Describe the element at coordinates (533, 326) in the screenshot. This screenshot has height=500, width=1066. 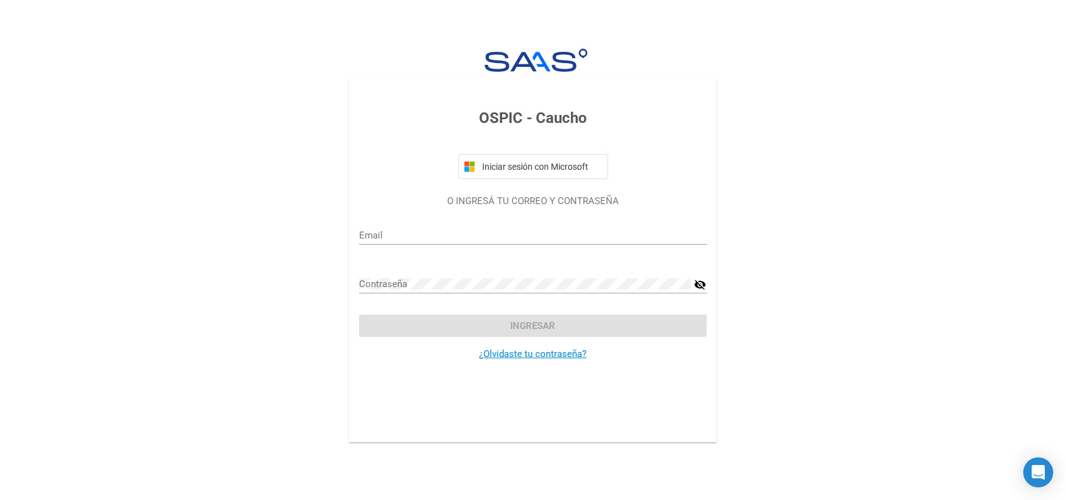
I see `button: Ingresar` at that location.